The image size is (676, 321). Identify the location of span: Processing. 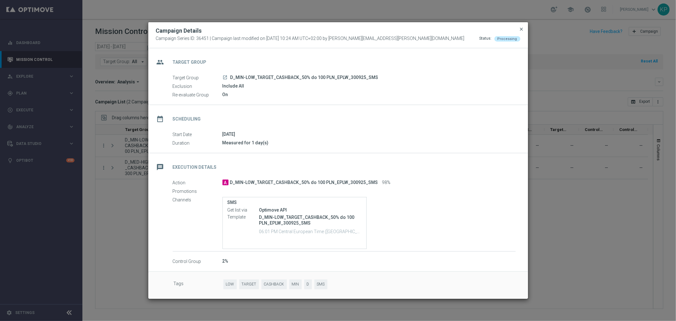
(507, 39).